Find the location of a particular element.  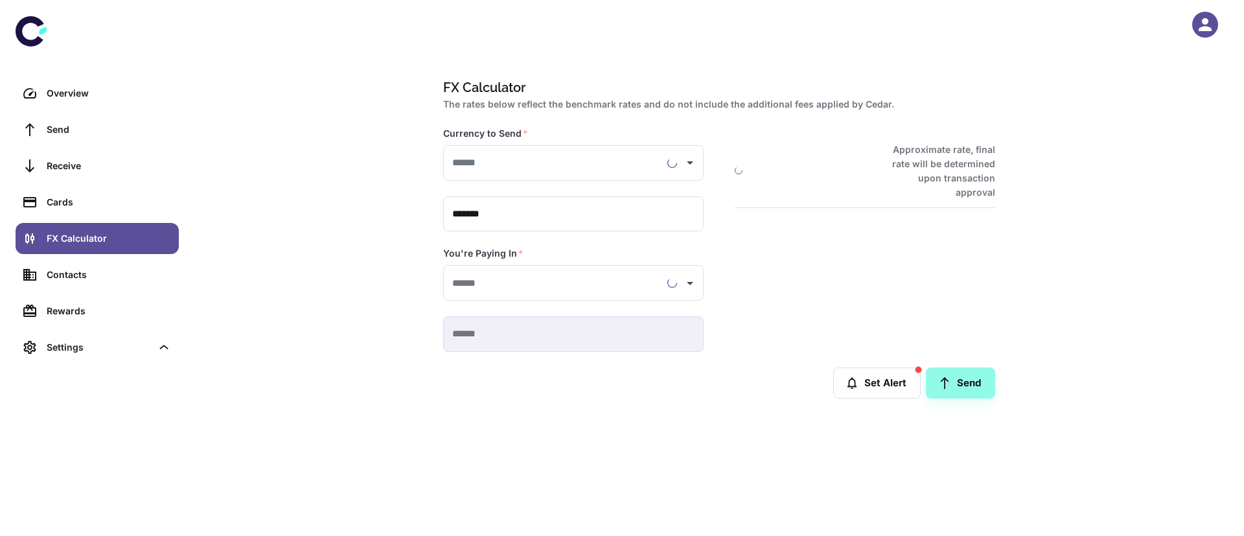

div: FX Calculator is located at coordinates (109, 238).